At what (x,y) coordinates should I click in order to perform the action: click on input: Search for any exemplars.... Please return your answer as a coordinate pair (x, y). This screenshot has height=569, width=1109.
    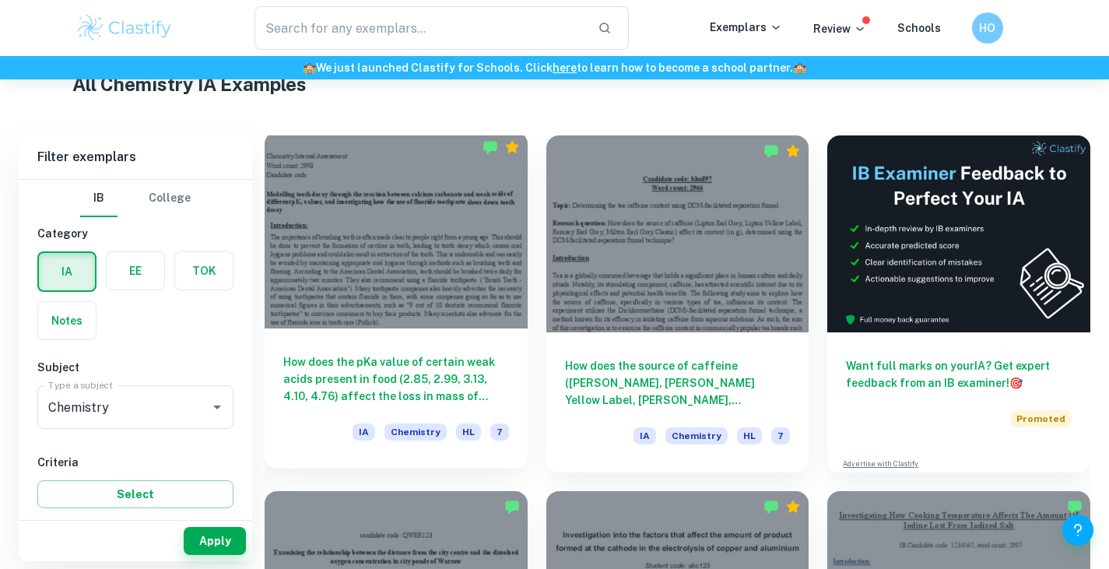
    Looking at the image, I should click on (420, 28).